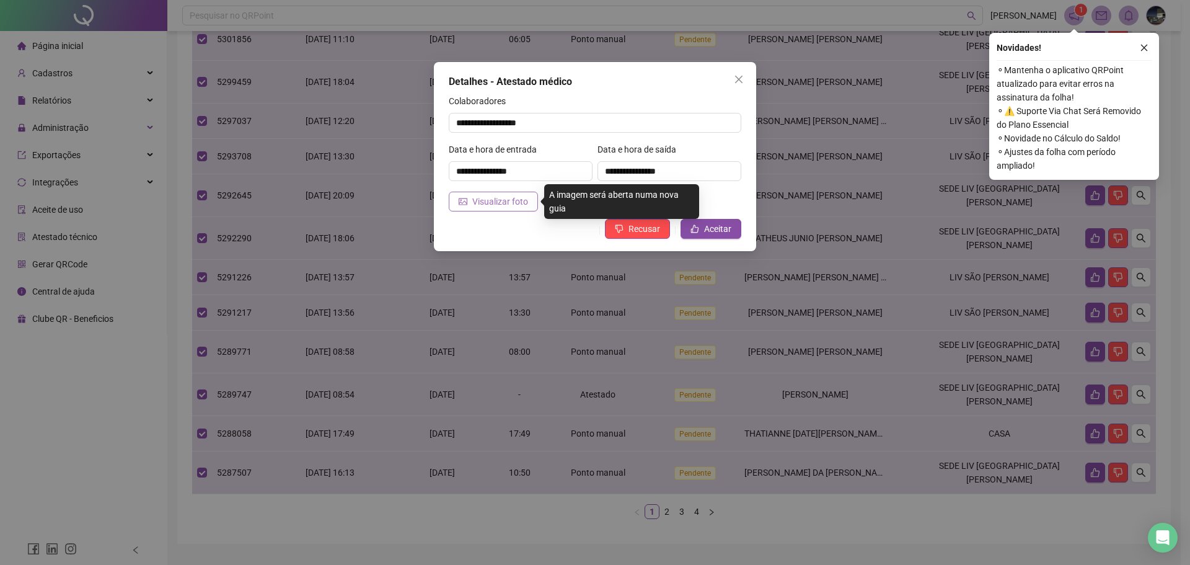  What do you see at coordinates (497, 149) in the screenshot?
I see `label: Data e hora de entrada` at bounding box center [497, 149].